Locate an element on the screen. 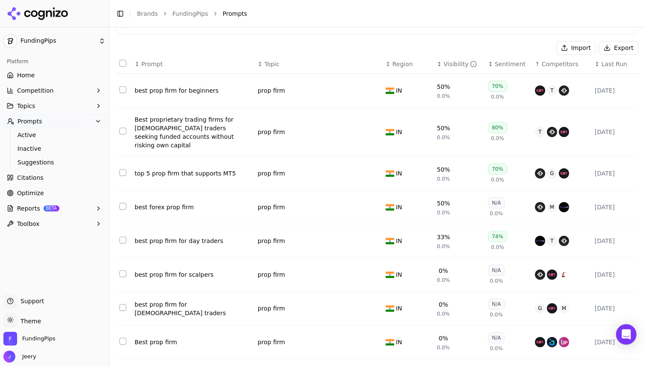 Image resolution: width=645 pixels, height=366 pixels. nav: breadcrumb is located at coordinates (379, 14).